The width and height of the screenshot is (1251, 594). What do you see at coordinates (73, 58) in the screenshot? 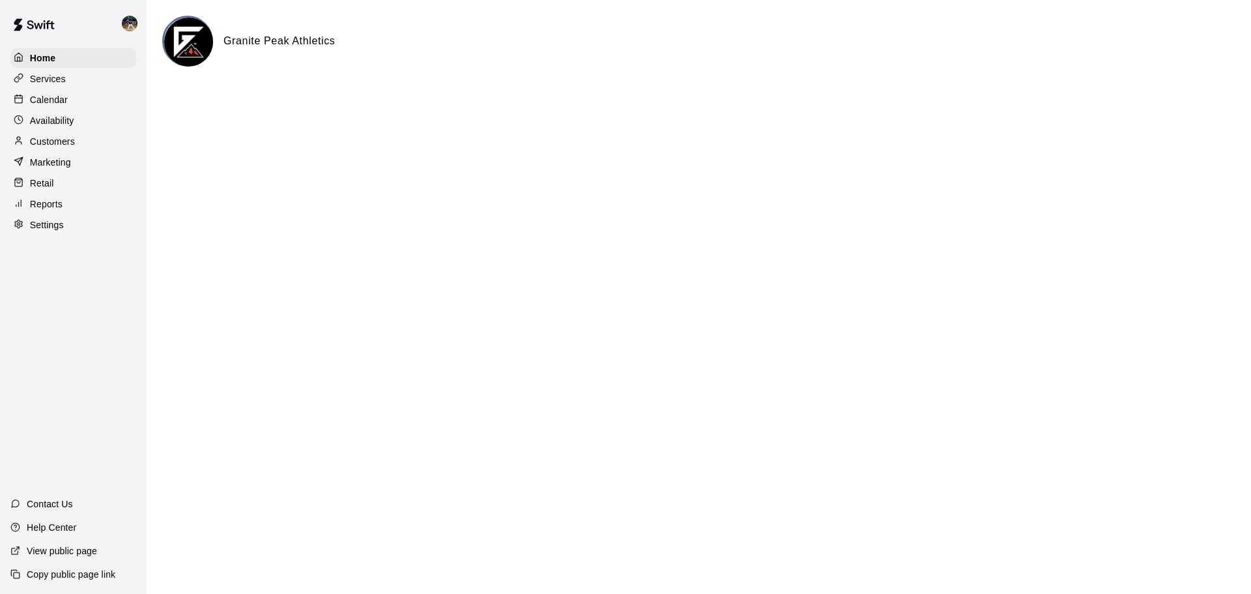
I see `a: Home` at bounding box center [73, 58].